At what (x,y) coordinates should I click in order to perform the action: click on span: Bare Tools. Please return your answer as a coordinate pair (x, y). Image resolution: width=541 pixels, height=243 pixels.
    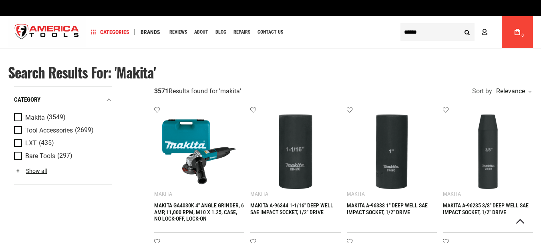
    Looking at the image, I should click on (40, 156).